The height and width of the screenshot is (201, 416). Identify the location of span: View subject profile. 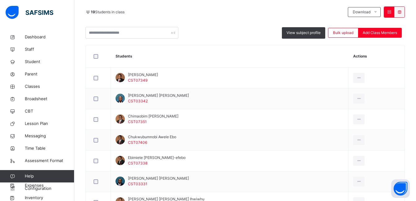
(303, 33).